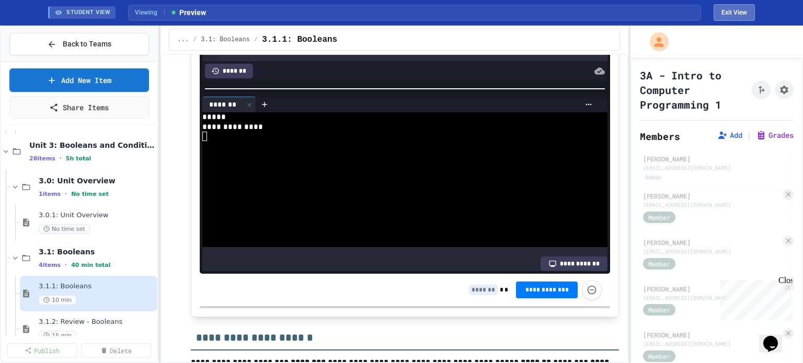  I want to click on h1: 3A - Intro to Computer Programming 1, so click(694, 90).